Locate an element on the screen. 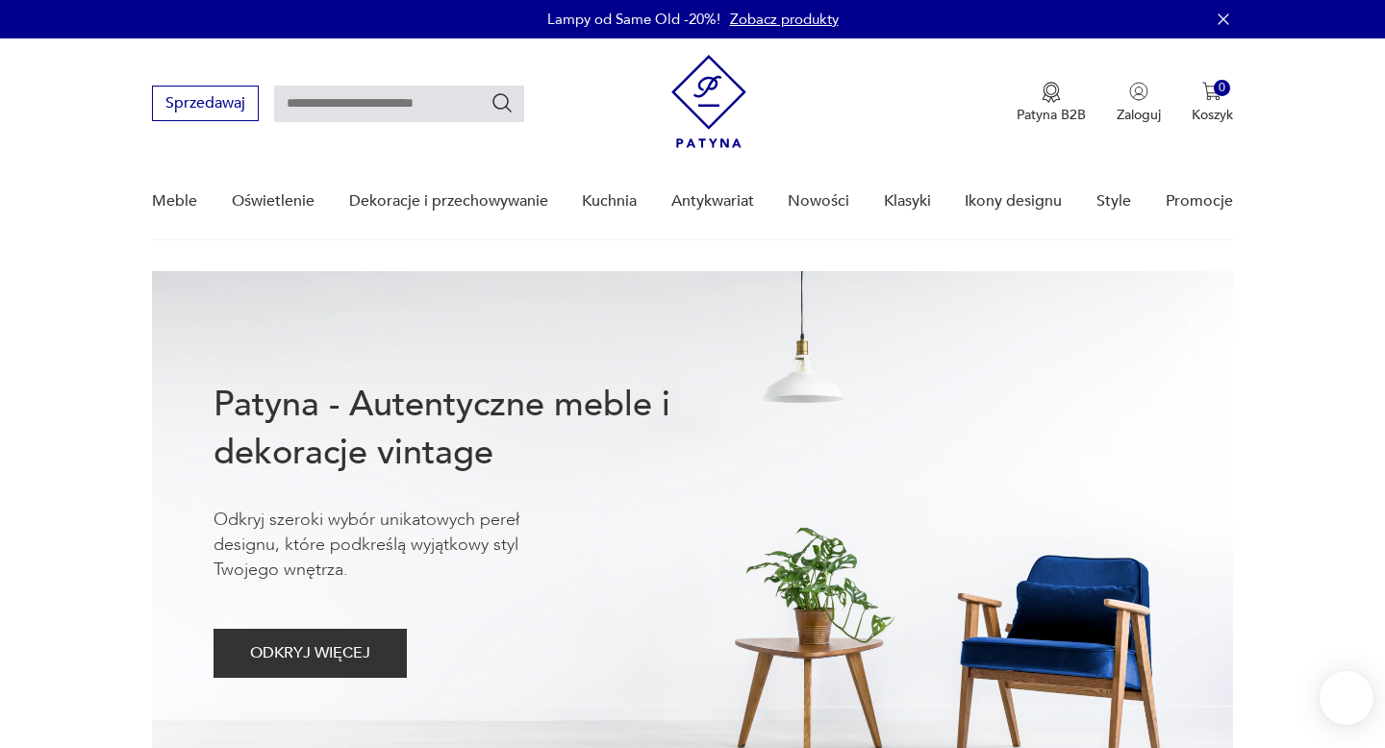  a: Antykwariat is located at coordinates (713, 201).